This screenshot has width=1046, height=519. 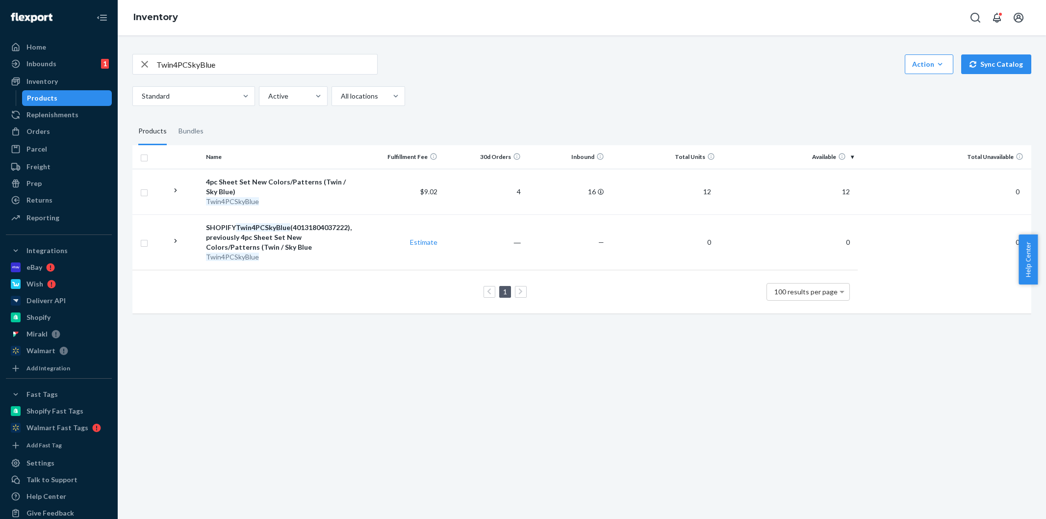 What do you see at coordinates (34, 183) in the screenshot?
I see `div: Prep` at bounding box center [34, 183].